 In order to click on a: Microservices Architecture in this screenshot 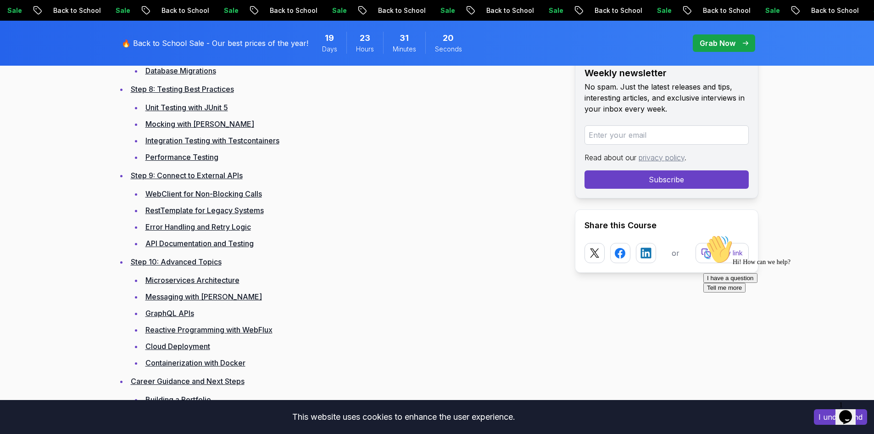, I will do `click(192, 280)`.